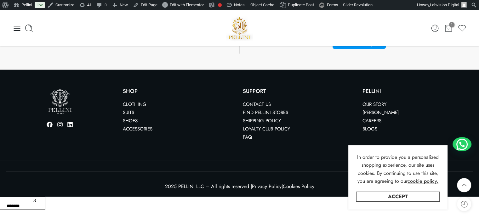 This screenshot has height=219, width=479. What do you see at coordinates (372, 121) in the screenshot?
I see `a: Careers` at bounding box center [372, 121].